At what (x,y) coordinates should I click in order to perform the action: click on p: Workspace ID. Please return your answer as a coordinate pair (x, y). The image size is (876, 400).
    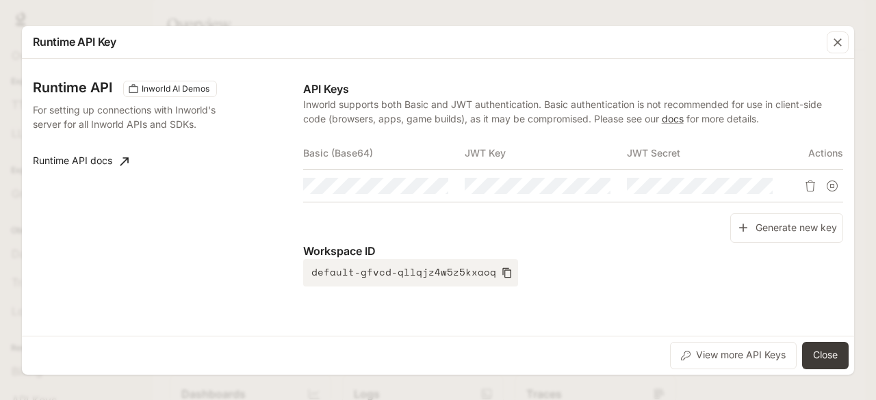
    Looking at the image, I should click on (573, 251).